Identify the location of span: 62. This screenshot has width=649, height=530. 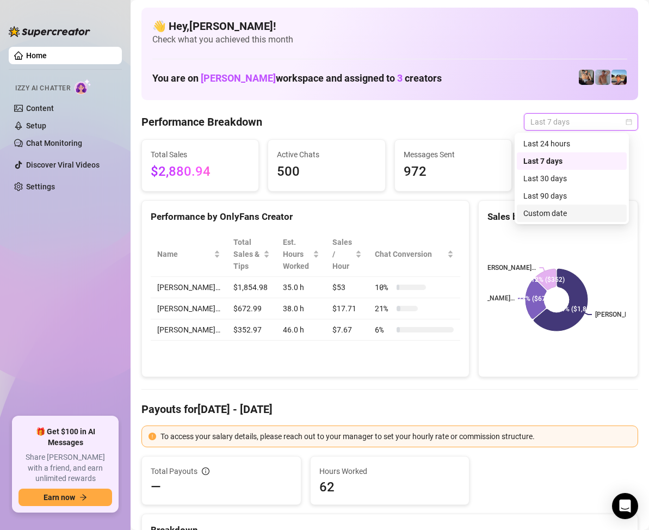
(390, 487).